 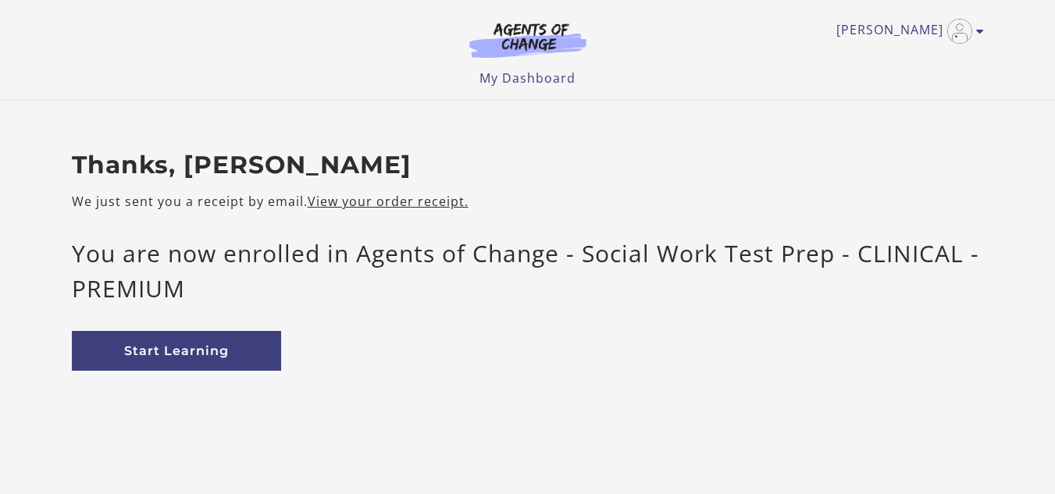 What do you see at coordinates (528, 271) in the screenshot?
I see `p: You are now enrolled in Agents of Change - Social Work Test Prep - CLINICAL - PREMIUM` at bounding box center [528, 271].